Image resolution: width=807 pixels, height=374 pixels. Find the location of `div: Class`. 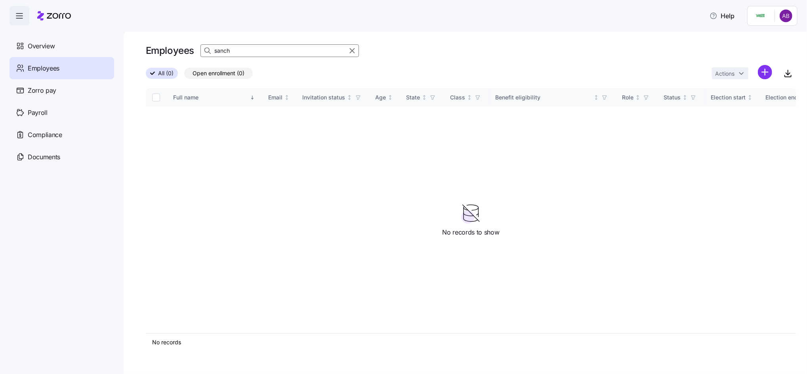

div: Class is located at coordinates (458, 97).